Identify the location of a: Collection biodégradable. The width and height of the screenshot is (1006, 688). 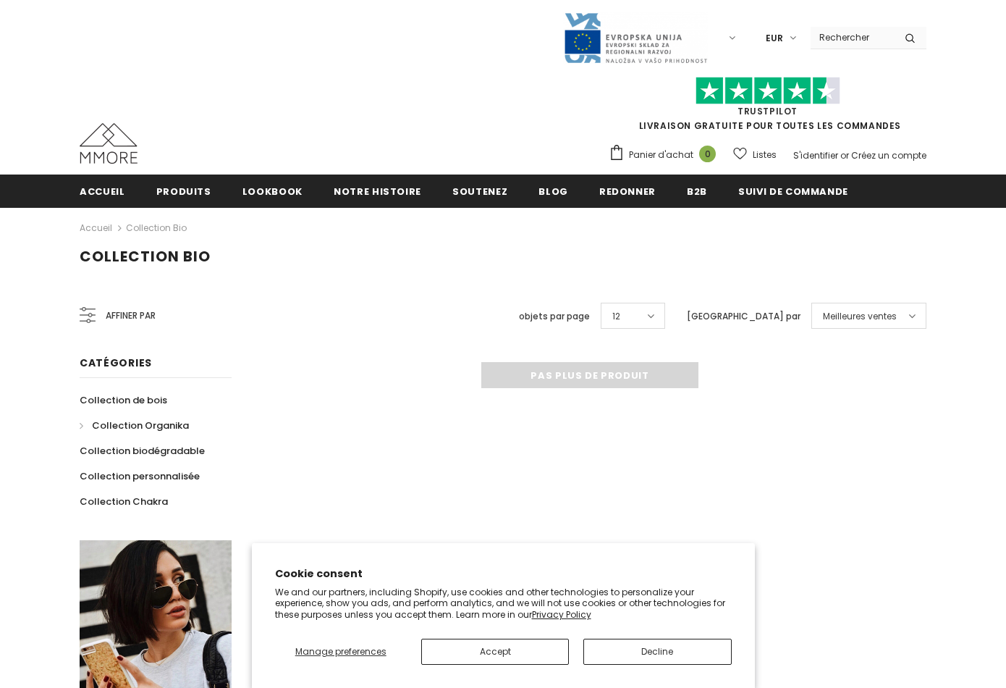
(142, 450).